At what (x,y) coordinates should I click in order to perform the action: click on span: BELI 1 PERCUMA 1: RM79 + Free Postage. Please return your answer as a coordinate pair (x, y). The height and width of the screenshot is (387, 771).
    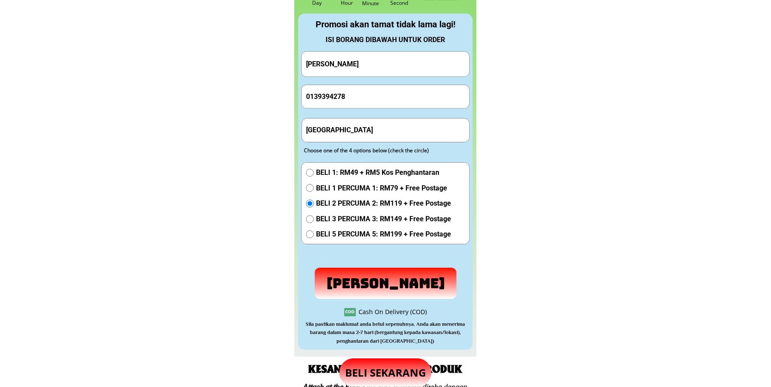
    Looking at the image, I should click on (383, 188).